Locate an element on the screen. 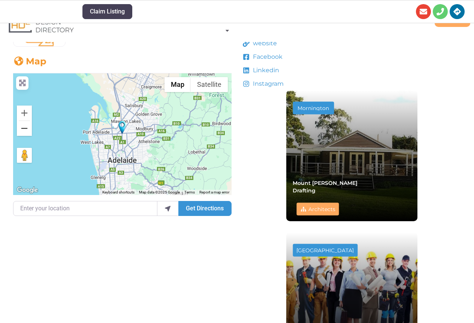 This screenshot has width=474, height=323. span: Instagram is located at coordinates (267, 84).